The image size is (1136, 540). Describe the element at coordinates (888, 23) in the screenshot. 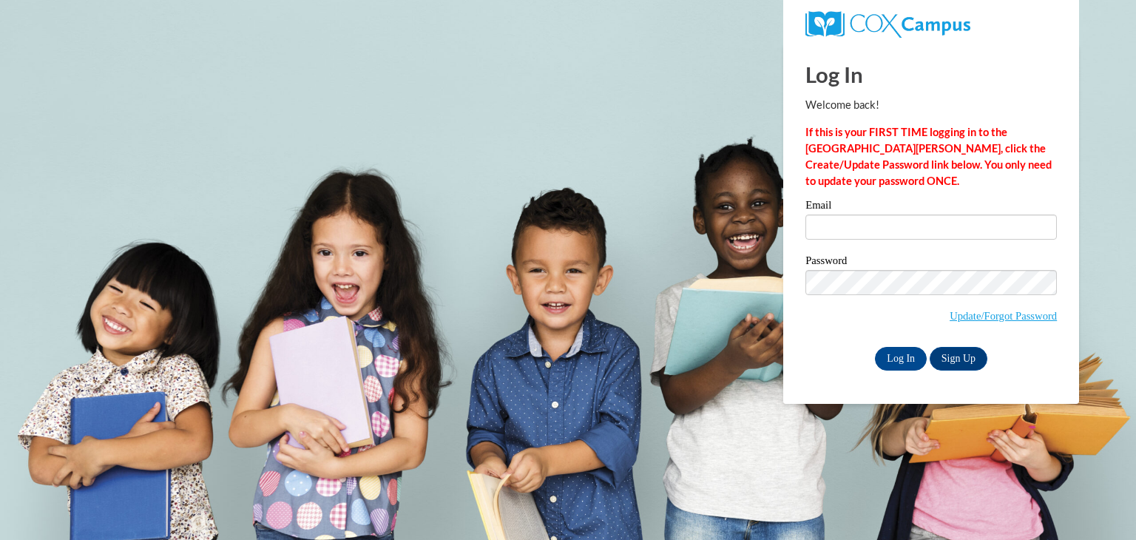

I see `a: COX Campus` at that location.